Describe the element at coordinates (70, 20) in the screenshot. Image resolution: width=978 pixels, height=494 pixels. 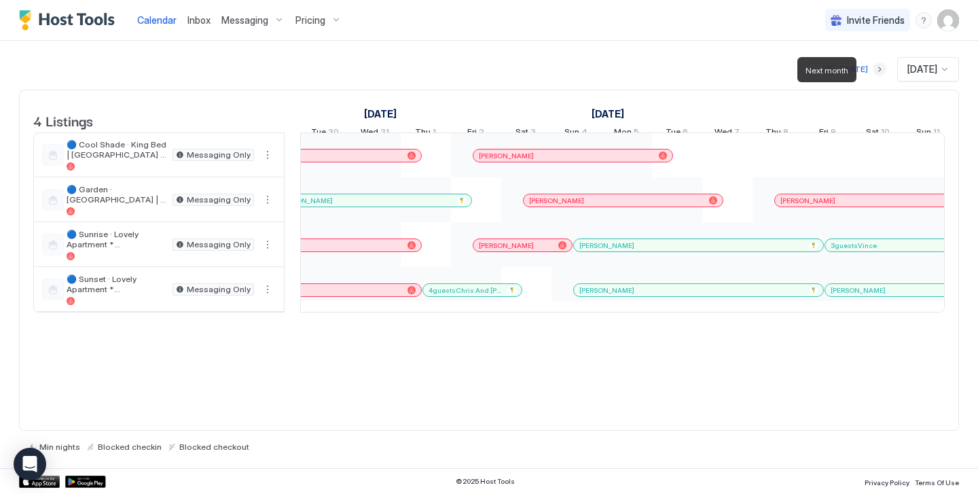
I see `a: Host Tools Logo` at that location.